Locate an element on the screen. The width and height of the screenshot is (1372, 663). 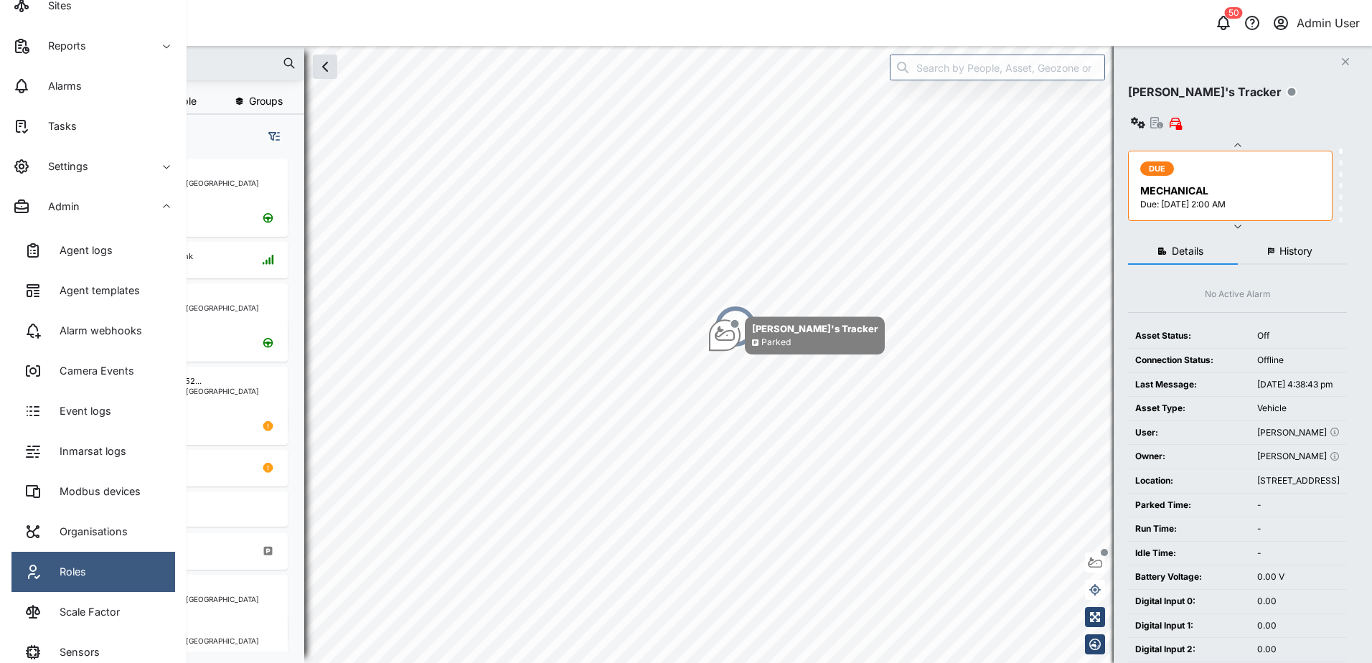
div: MECHANICAL is located at coordinates (1231, 191).